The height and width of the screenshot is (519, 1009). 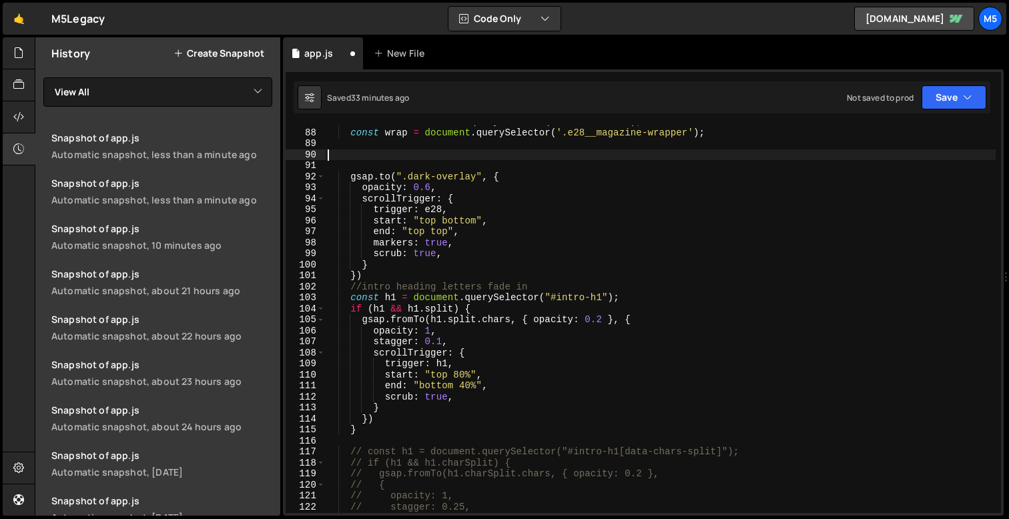 What do you see at coordinates (305, 232) in the screenshot?
I see `div: 97` at bounding box center [305, 232].